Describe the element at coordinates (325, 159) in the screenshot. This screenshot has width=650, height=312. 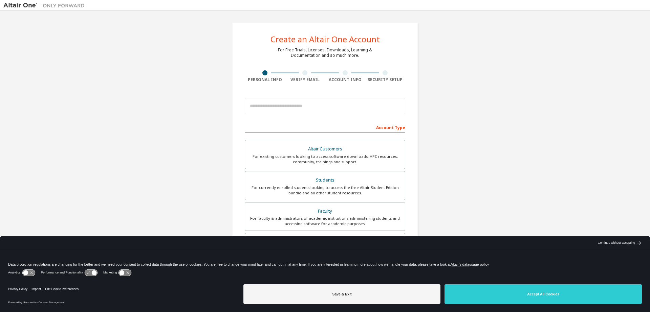
I see `div: For existing customers looking to access software downloads, HPC resources, community, trainings ...` at that location.